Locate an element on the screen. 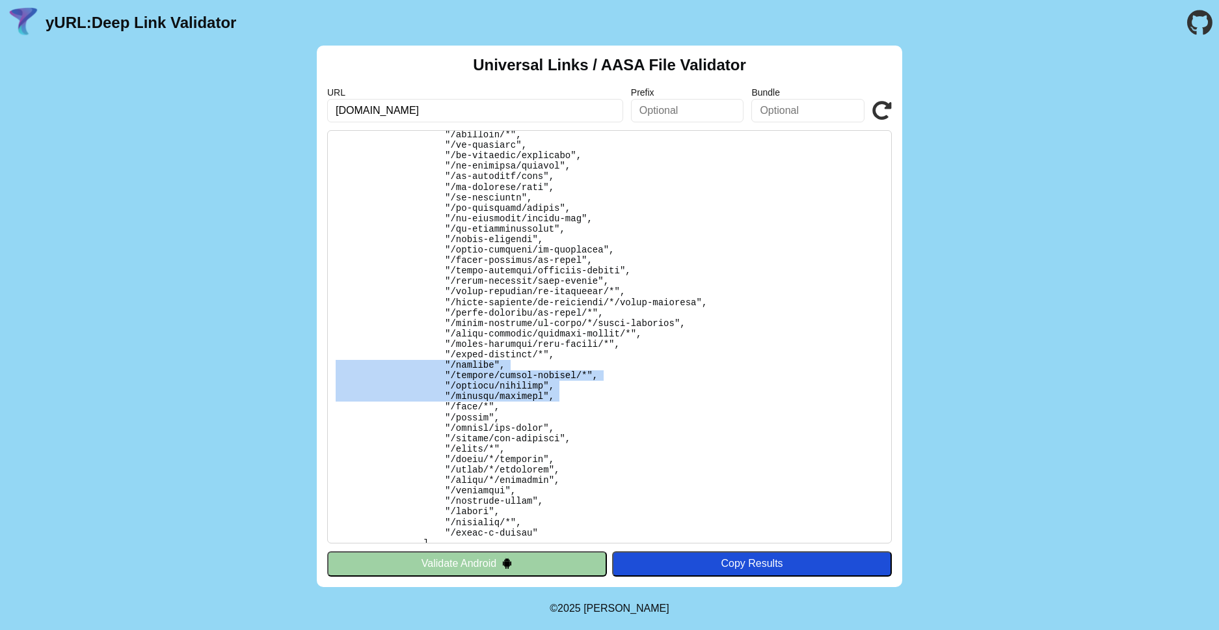  label: Bundle is located at coordinates (808, 92).